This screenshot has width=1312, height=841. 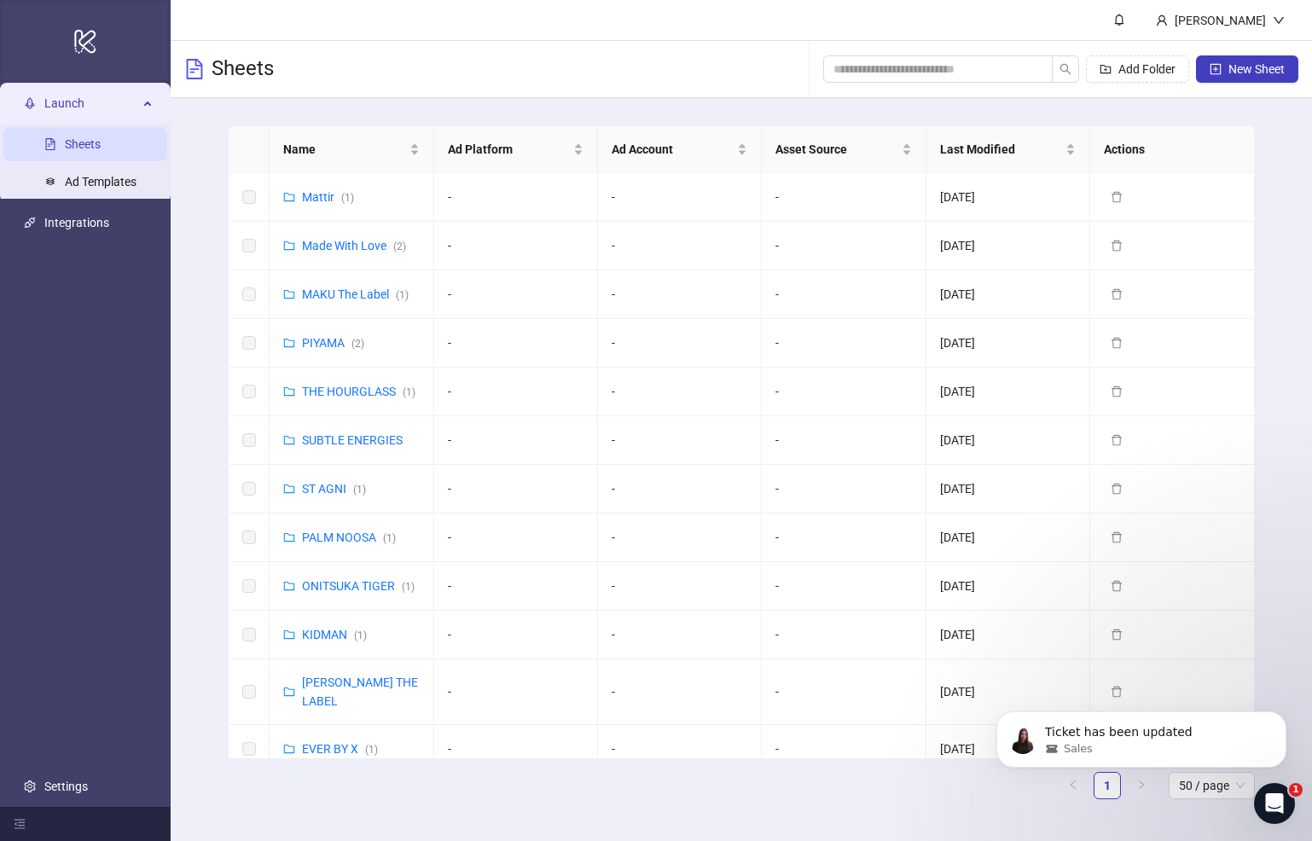 I want to click on a: THE HOURGLASS(1), so click(x=358, y=392).